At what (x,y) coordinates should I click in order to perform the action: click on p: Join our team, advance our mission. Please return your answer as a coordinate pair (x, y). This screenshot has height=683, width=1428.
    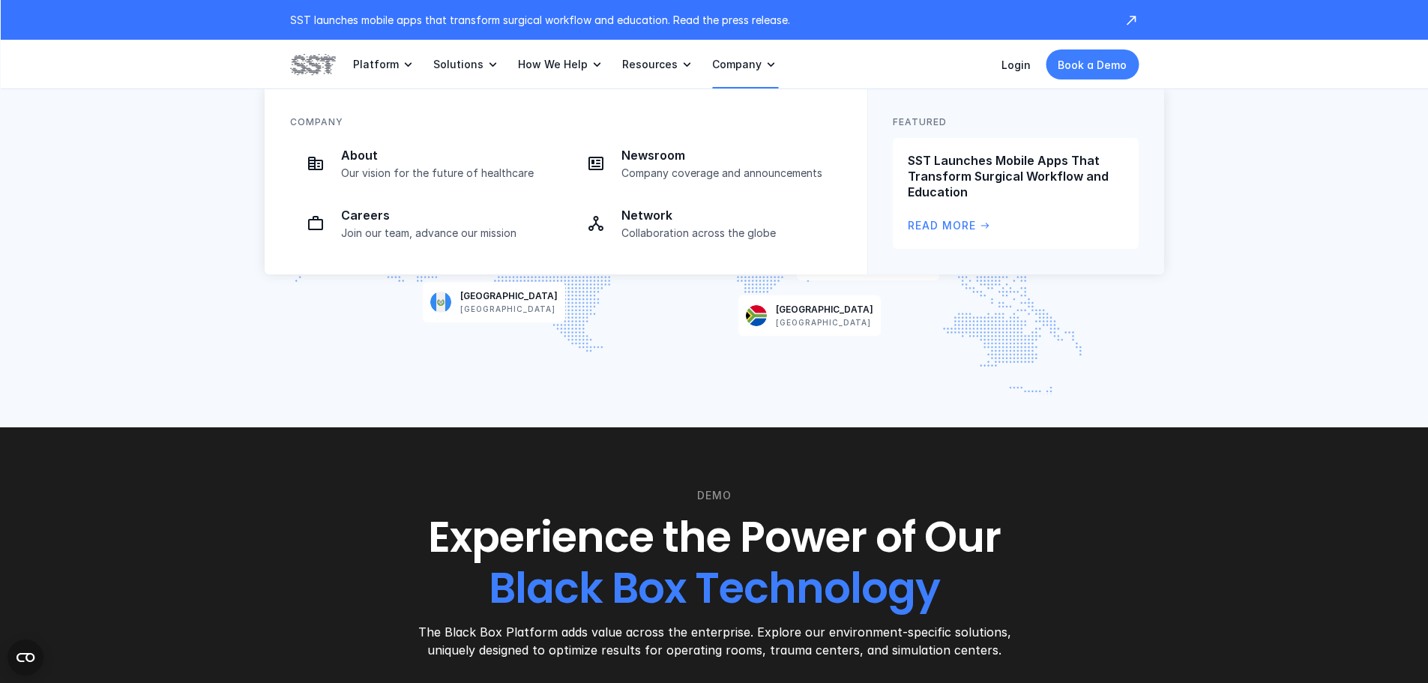
    Looking at the image, I should click on (447, 233).